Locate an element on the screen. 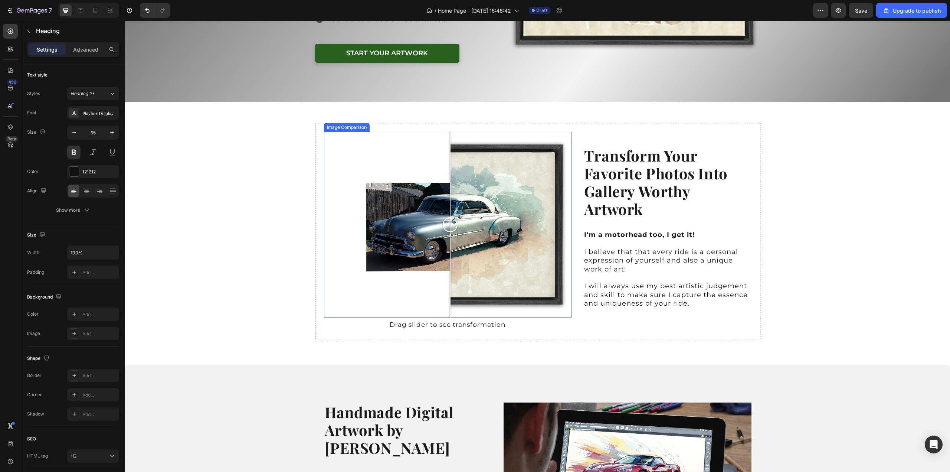 This screenshot has width=950, height=472. div: Image Comparison is located at coordinates (222, 106).